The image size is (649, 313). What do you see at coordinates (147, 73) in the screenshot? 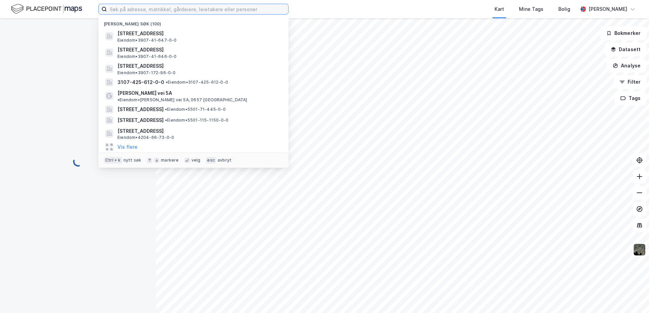
I see `span: Eiendom • 3907-172-96-0-0` at bounding box center [147, 73].